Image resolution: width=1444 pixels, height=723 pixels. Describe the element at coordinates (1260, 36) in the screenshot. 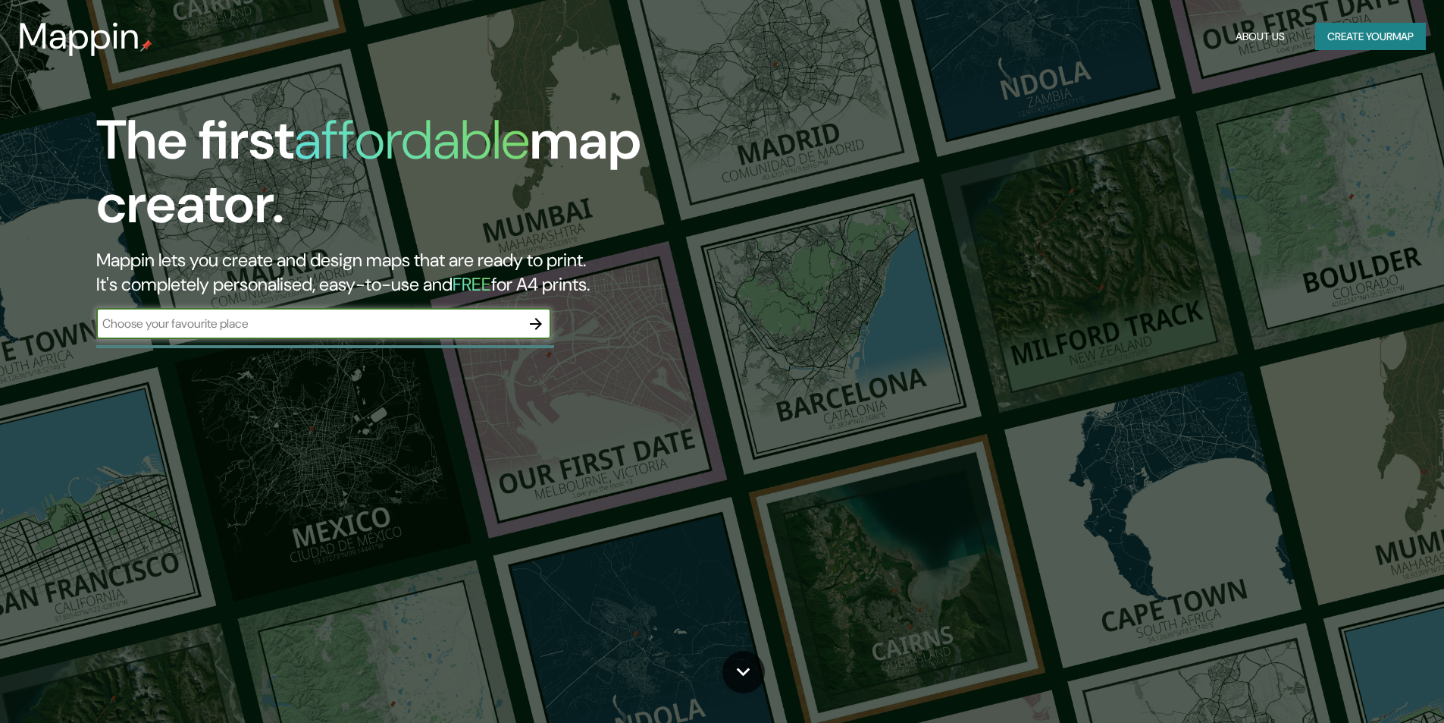

I see `button: About Us` at that location.